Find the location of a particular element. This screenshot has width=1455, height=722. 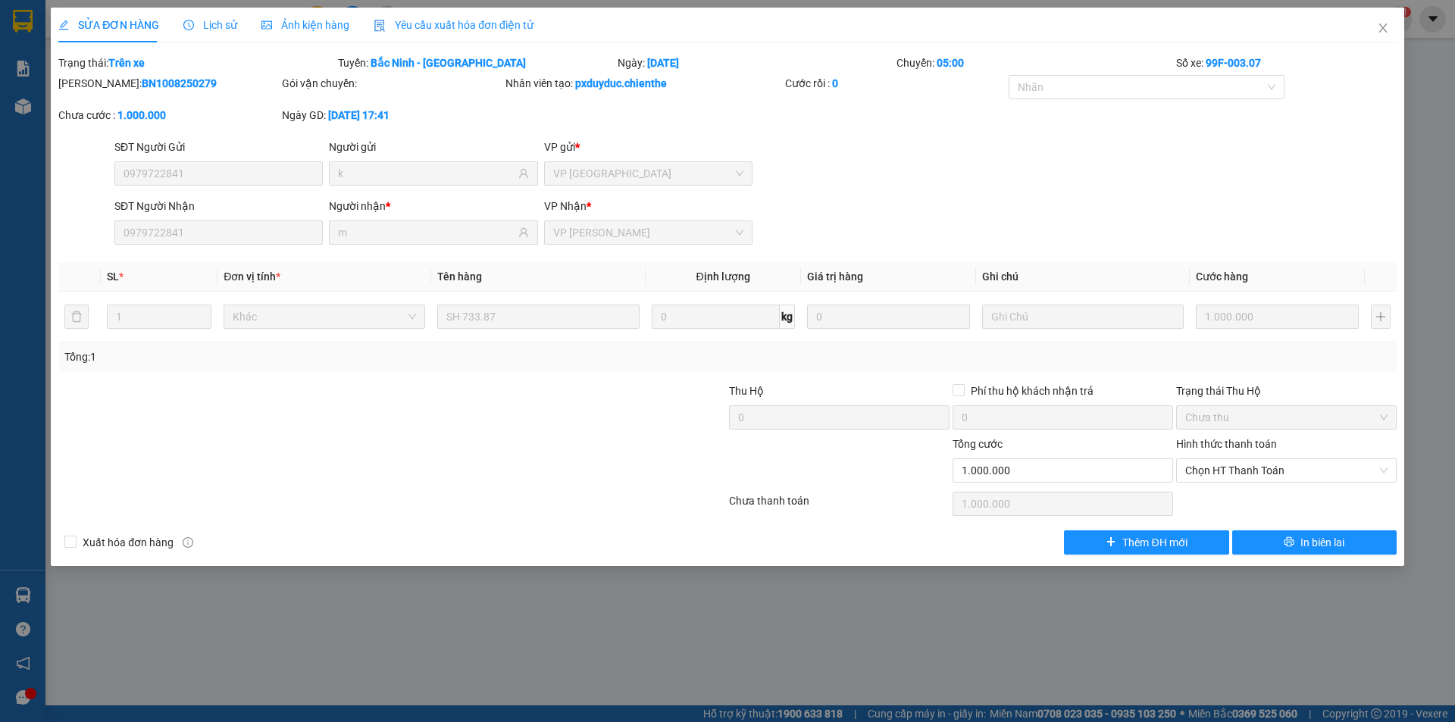

span: VP Hồ Chí Minh is located at coordinates (648, 233).